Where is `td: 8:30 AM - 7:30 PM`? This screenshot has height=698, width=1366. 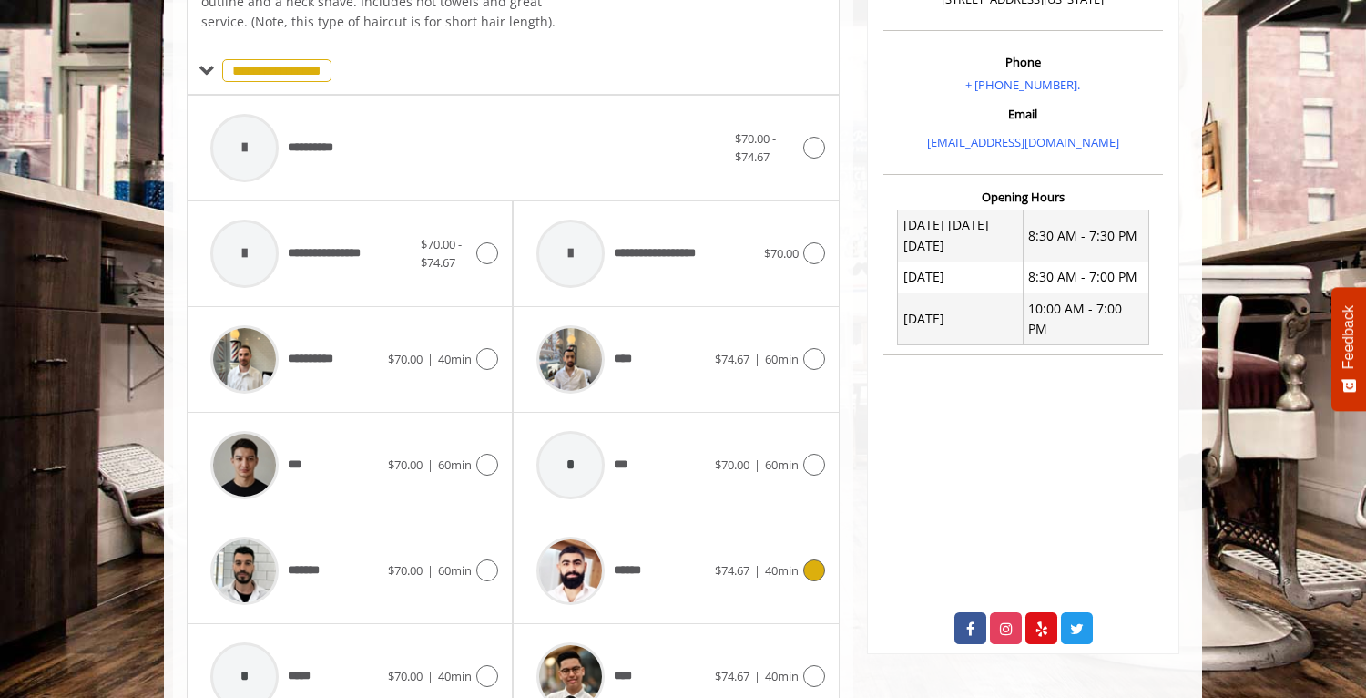
td: 8:30 AM - 7:30 PM is located at coordinates (1085, 235).